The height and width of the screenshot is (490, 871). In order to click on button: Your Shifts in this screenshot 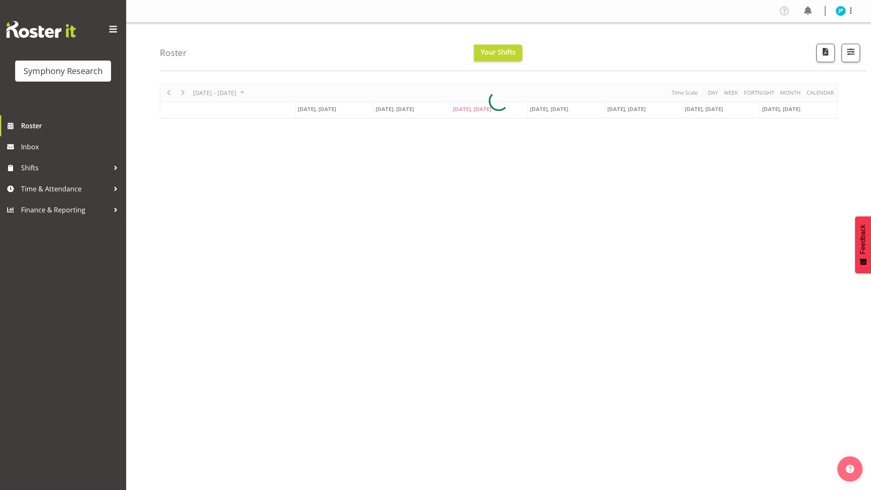, I will do `click(498, 53)`.